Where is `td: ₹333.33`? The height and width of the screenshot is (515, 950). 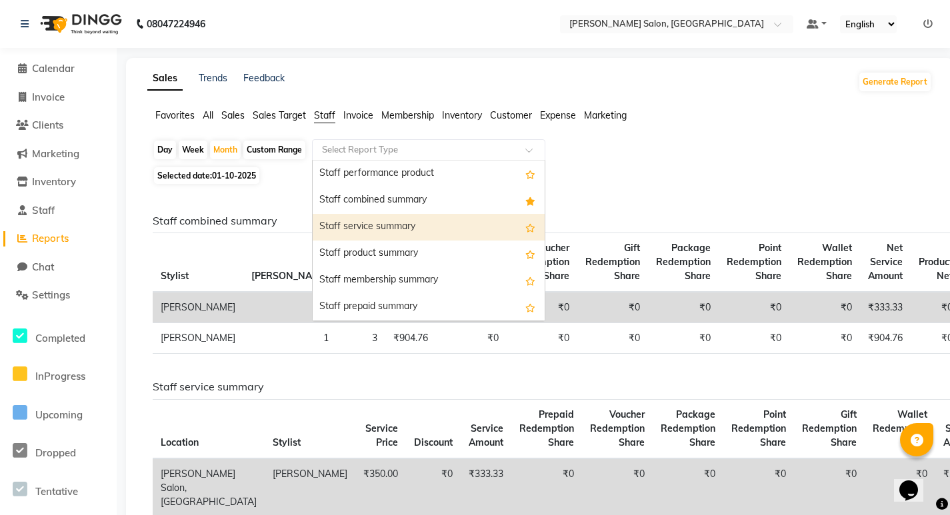 td: ₹333.33 is located at coordinates (885, 307).